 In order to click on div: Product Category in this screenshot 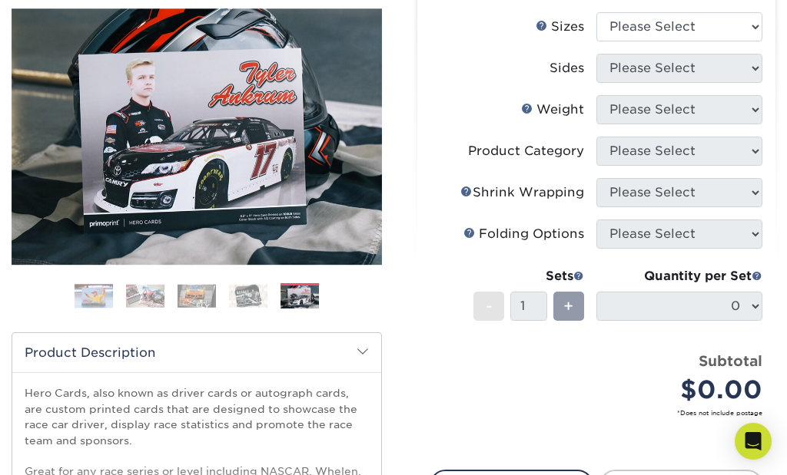, I will do `click(525, 151)`.